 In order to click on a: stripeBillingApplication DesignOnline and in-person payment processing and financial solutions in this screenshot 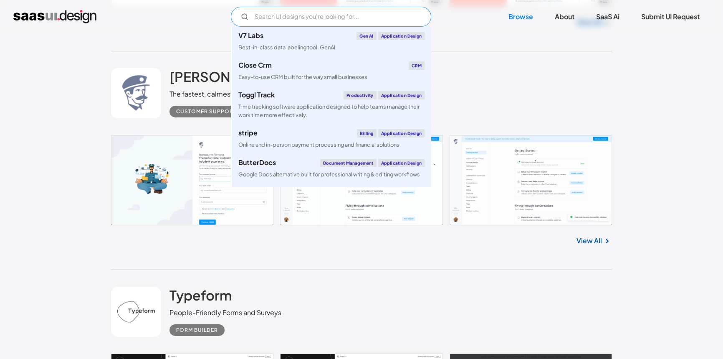, I will do `click(332, 139)`.